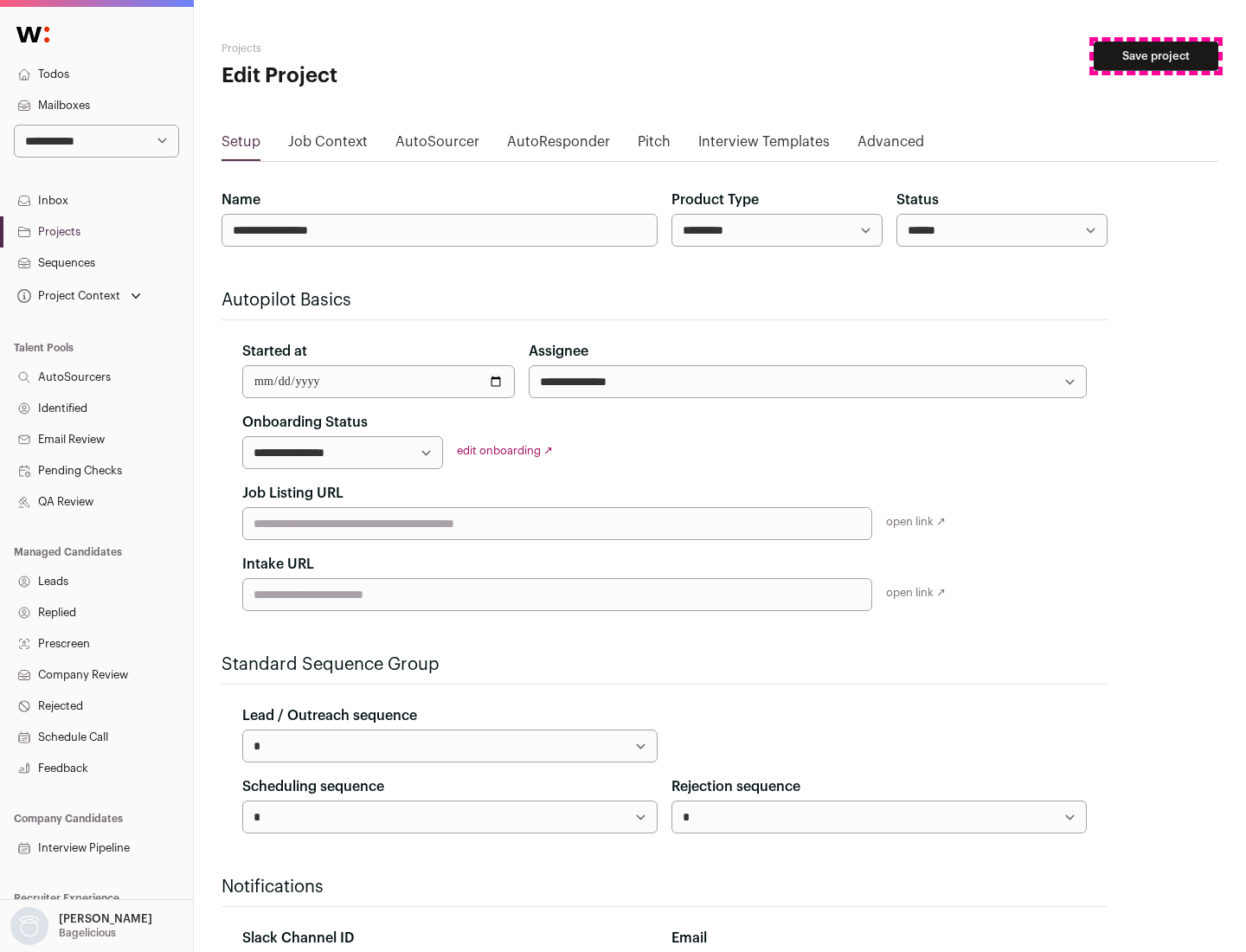 The image size is (1246, 952). I want to click on label: Scheduling sequence, so click(313, 787).